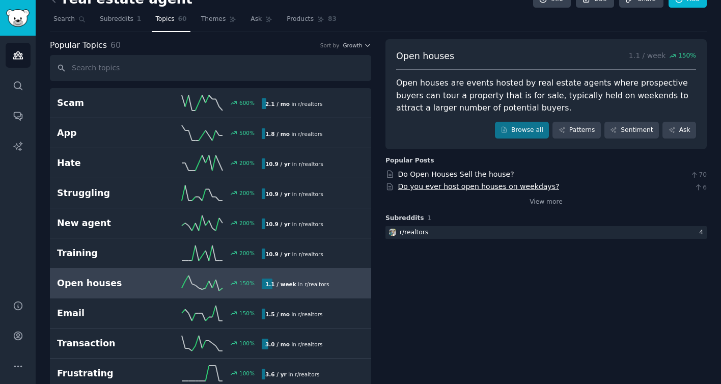 Image resolution: width=721 pixels, height=384 pixels. I want to click on h2: Transaction, so click(108, 343).